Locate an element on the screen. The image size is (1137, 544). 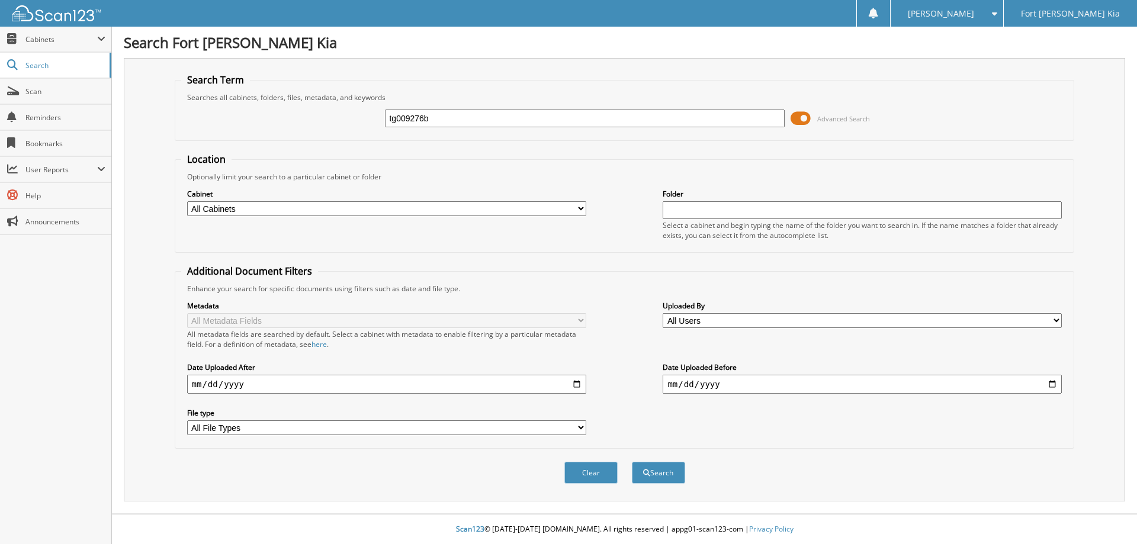
span: User Reports is located at coordinates (61, 169).